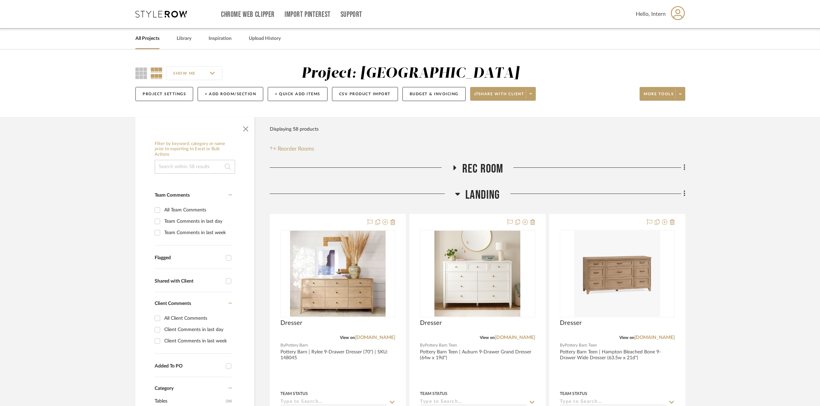 The height and width of the screenshot is (406, 820). I want to click on div: Flagged, so click(188, 258).